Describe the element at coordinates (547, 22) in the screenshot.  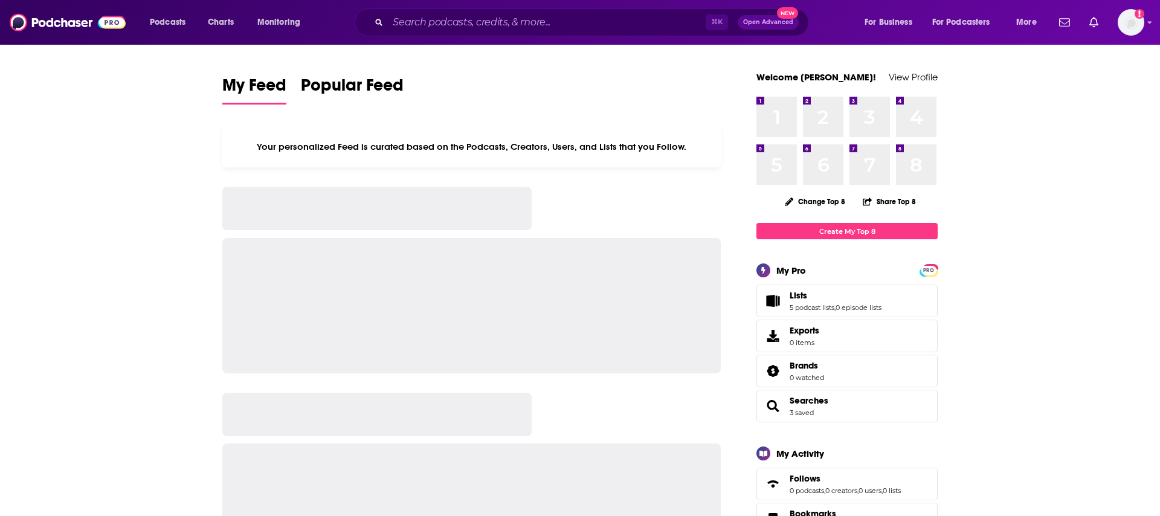
I see `input: Search podcasts, credits, & more...` at that location.